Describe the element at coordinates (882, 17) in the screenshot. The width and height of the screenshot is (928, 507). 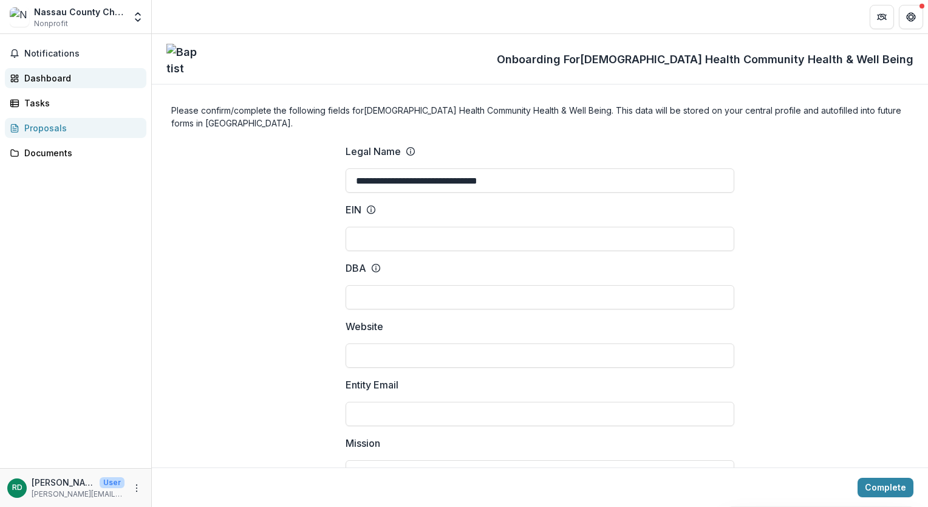
I see `button: Partners` at that location.